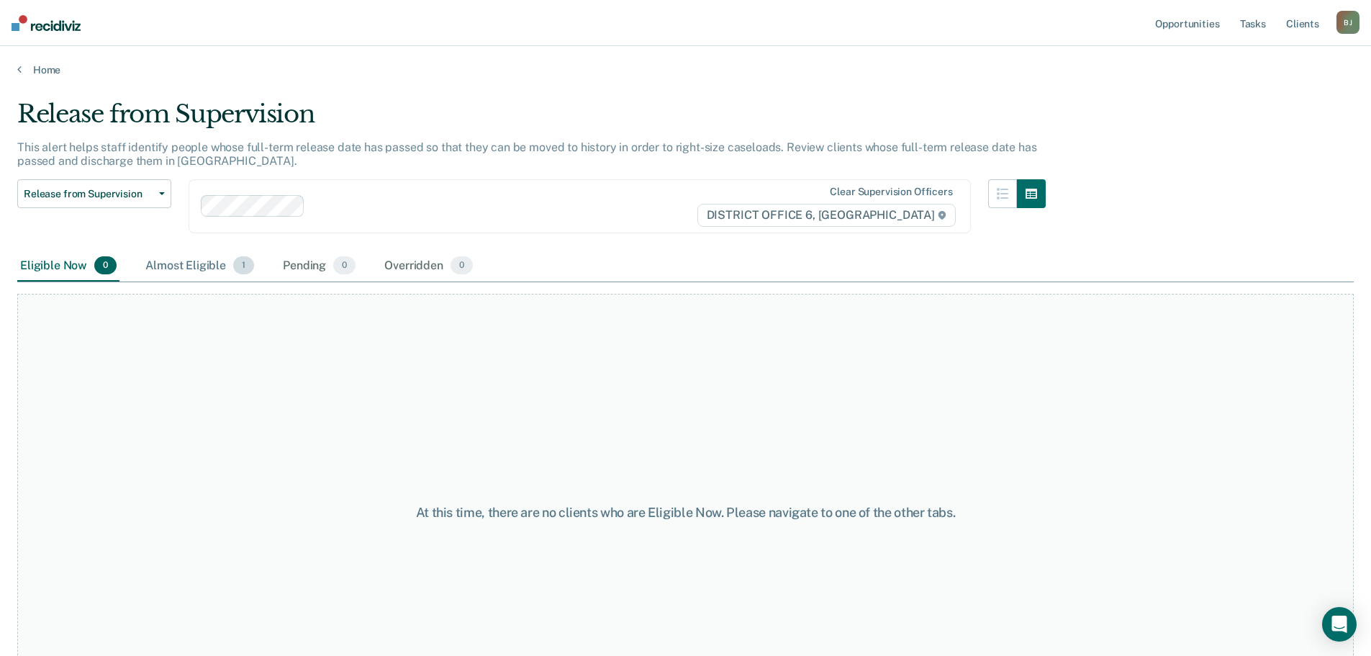  What do you see at coordinates (686, 513) in the screenshot?
I see `div: At this time, there are no clients who are Eligible Now. Please navigate to one of the other tabs.` at bounding box center [686, 513].